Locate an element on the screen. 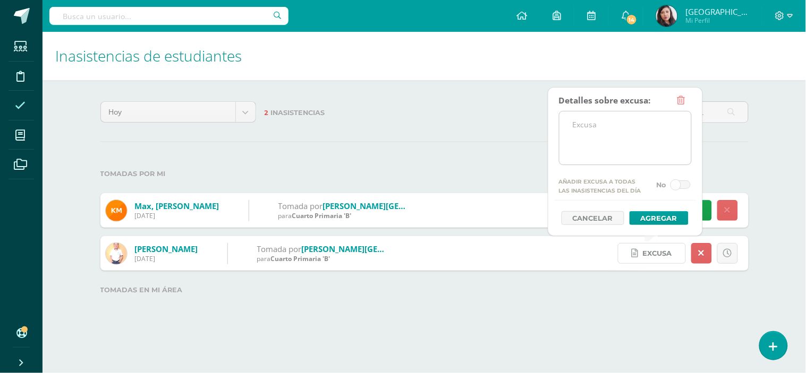  a: Hoy is located at coordinates (178, 112).